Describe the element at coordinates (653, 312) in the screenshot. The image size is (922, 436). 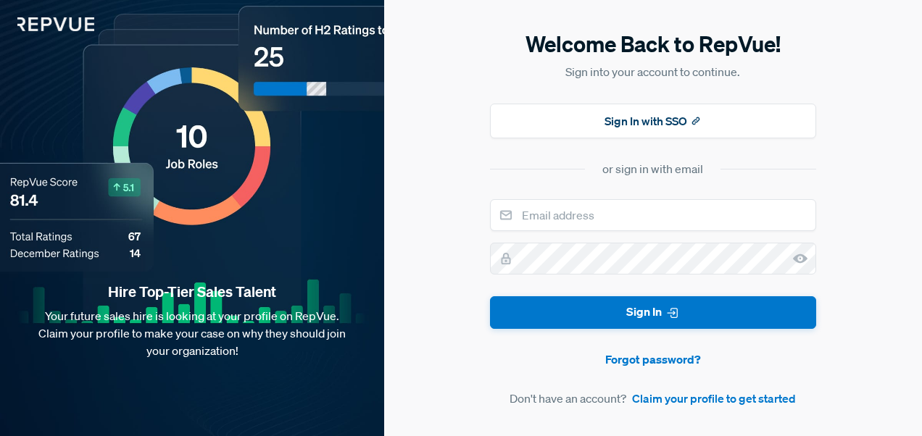
I see `button: Sign In` at that location.